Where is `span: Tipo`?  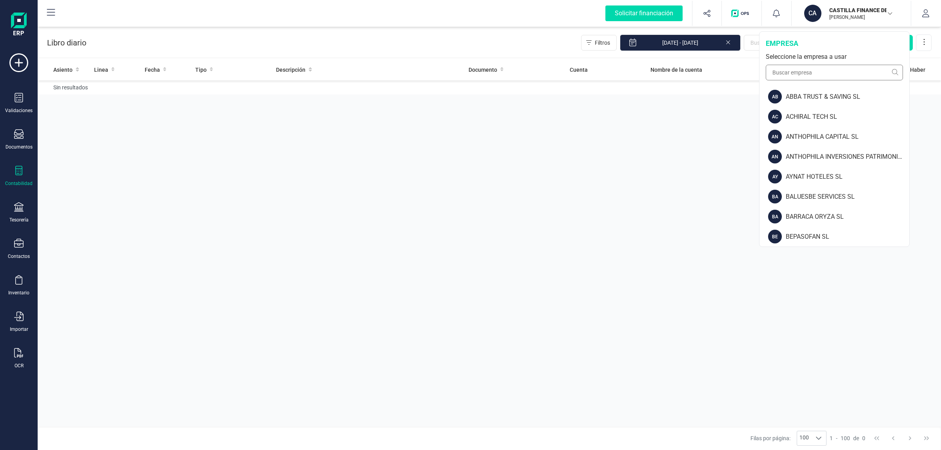
span: Tipo is located at coordinates (201, 70).